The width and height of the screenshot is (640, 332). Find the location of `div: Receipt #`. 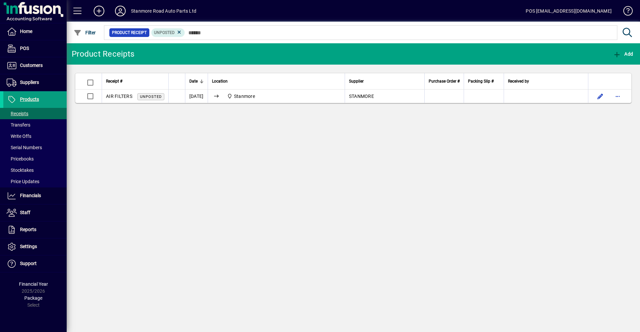

div: Receipt # is located at coordinates (135, 81).